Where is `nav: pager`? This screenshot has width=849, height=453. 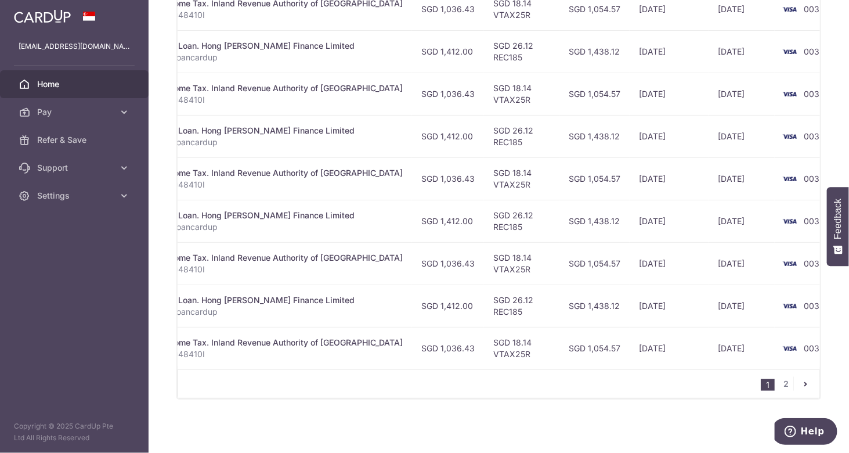 nav: pager is located at coordinates (790, 384).